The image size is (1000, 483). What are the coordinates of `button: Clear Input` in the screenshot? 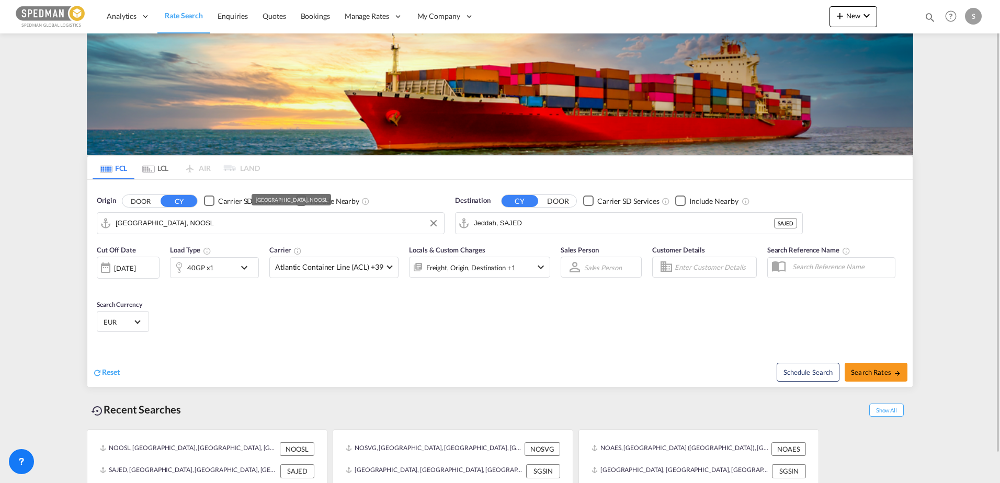 It's located at (434, 223).